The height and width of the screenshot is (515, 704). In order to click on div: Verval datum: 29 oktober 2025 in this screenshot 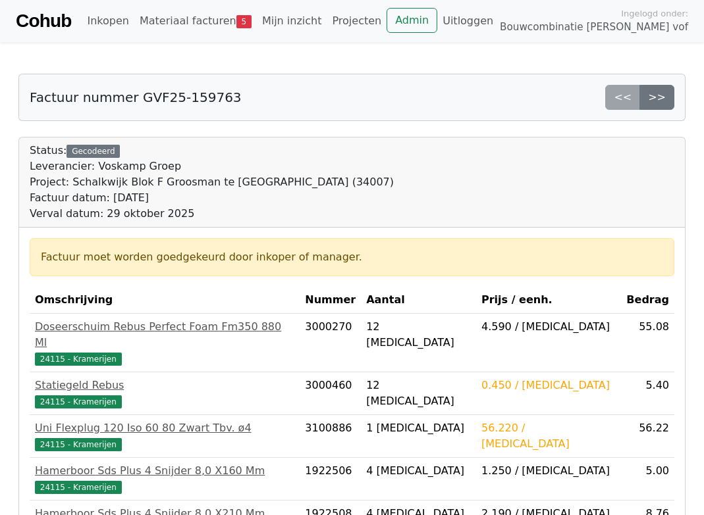, I will do `click(211, 214)`.